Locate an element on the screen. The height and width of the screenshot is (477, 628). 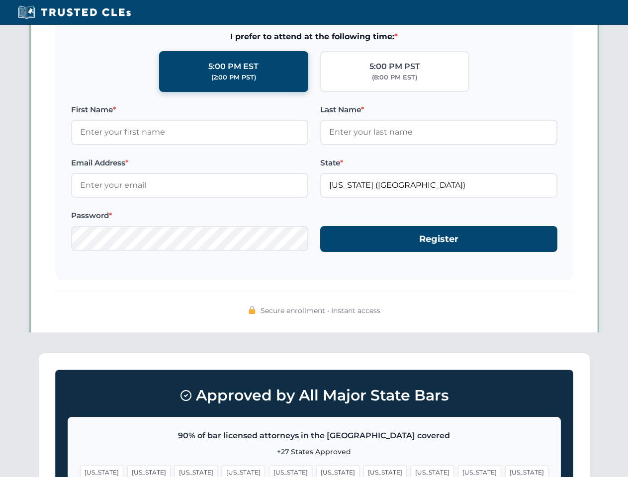
input: Enter your last name is located at coordinates (439, 132).